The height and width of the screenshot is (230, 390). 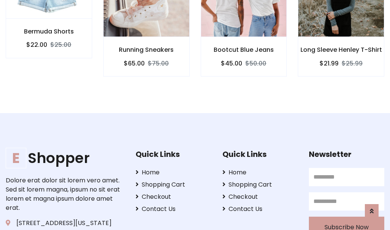 I want to click on del: $75.00, so click(x=158, y=63).